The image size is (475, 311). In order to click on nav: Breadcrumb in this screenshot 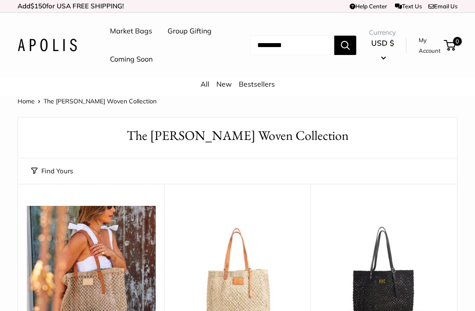, I will do `click(87, 101)`.